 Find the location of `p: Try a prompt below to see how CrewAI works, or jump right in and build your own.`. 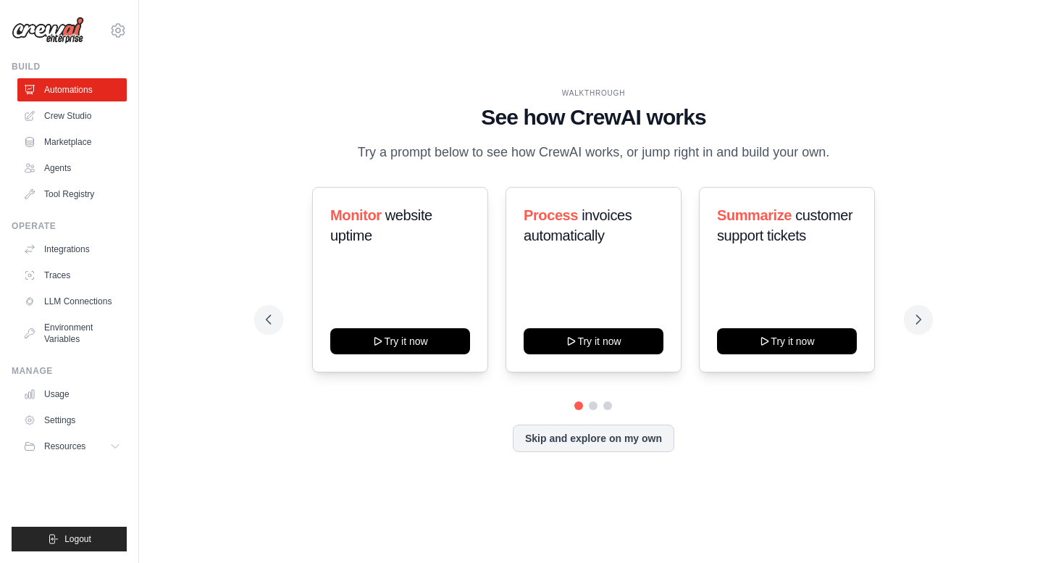

p: Try a prompt below to see how CrewAI works, or jump right in and build your own. is located at coordinates (593, 152).